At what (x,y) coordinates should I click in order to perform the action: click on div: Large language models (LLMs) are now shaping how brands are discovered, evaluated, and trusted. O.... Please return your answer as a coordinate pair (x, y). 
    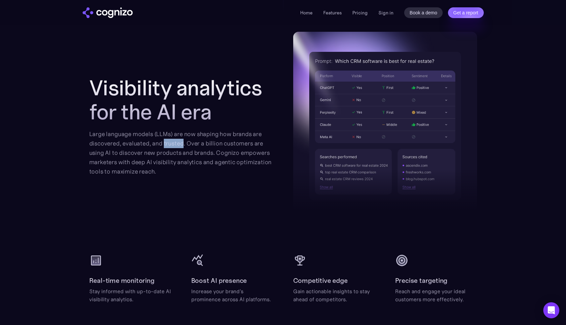
    Looking at the image, I should click on (181, 153).